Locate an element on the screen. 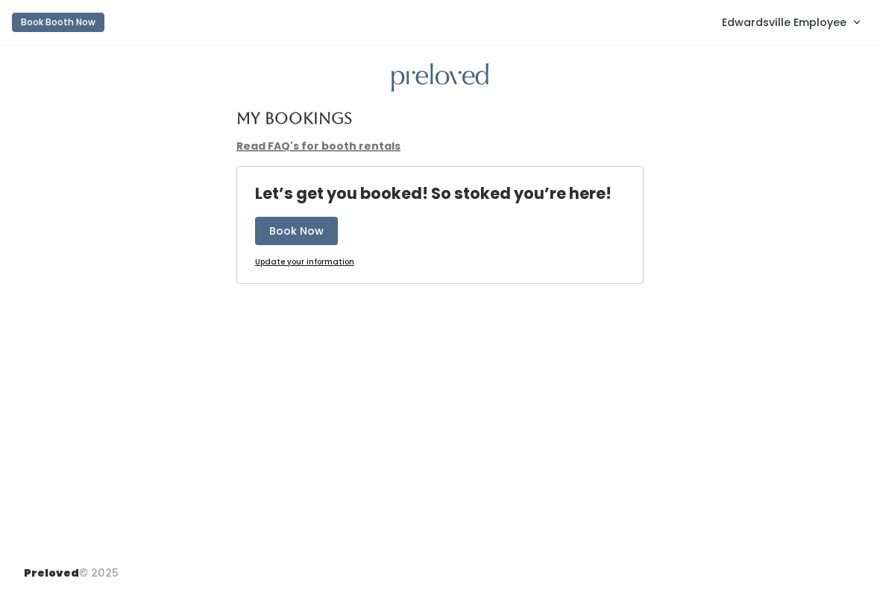 The height and width of the screenshot is (593, 880). a: Update your information is located at coordinates (304, 262).